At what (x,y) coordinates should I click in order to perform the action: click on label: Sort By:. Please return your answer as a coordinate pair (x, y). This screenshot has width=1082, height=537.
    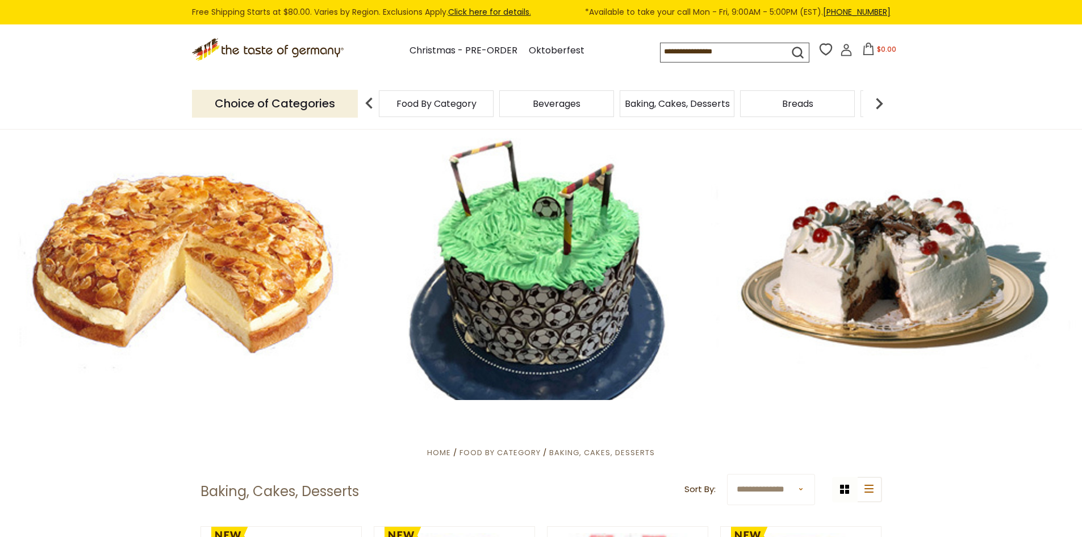
    Looking at the image, I should click on (700, 489).